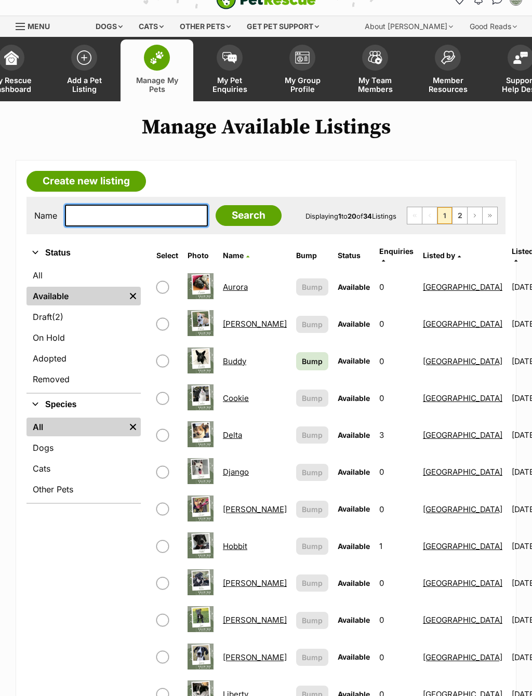 The width and height of the screenshot is (532, 696). Describe the element at coordinates (351, 216) in the screenshot. I see `span: Displaying to of Listings` at that location.